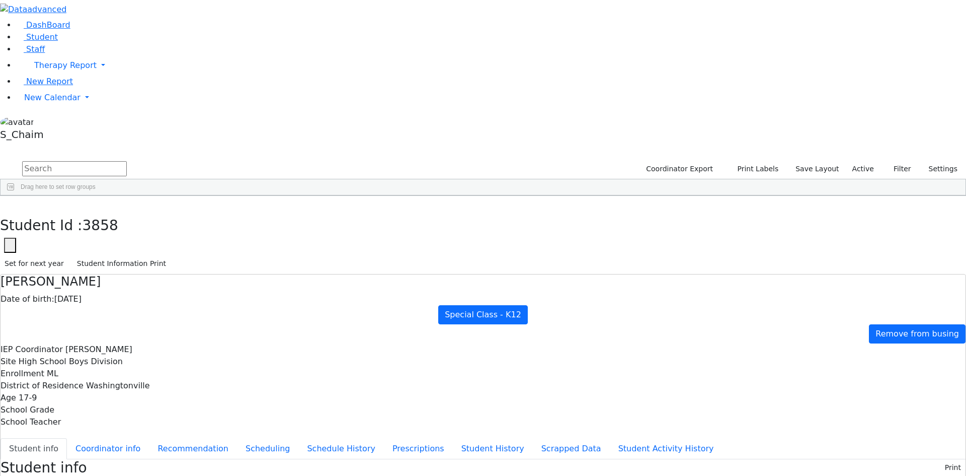 The height and width of the screenshot is (476, 966). What do you see at coordinates (30, 49) in the screenshot?
I see `a: Staff` at bounding box center [30, 49].